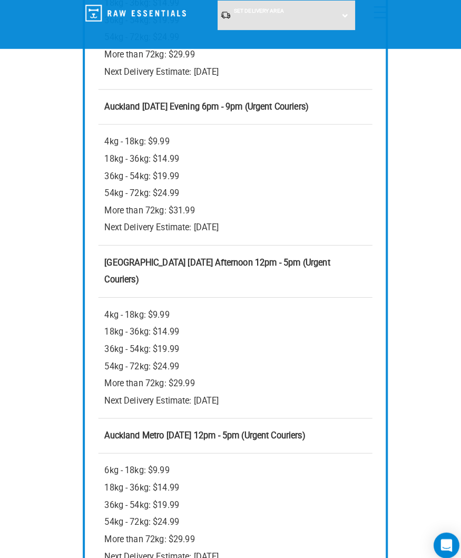 This screenshot has width=461, height=558. What do you see at coordinates (231, 207) in the screenshot?
I see `p: More than 72kg: $31.99` at bounding box center [231, 207].